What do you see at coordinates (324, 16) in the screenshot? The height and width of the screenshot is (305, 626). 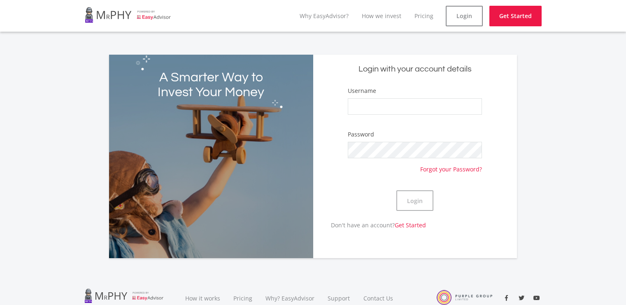 I see `a: Why EasyAdvisor?` at bounding box center [324, 16].